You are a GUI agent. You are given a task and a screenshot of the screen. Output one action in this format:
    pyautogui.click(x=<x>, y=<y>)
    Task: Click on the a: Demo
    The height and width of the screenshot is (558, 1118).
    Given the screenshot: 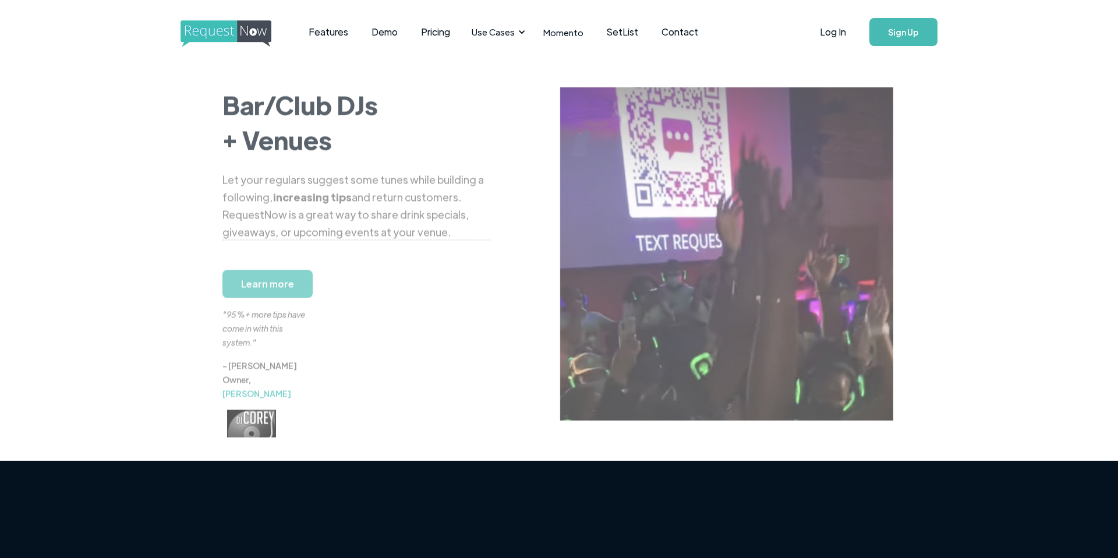 What is the action you would take?
    pyautogui.click(x=384, y=32)
    